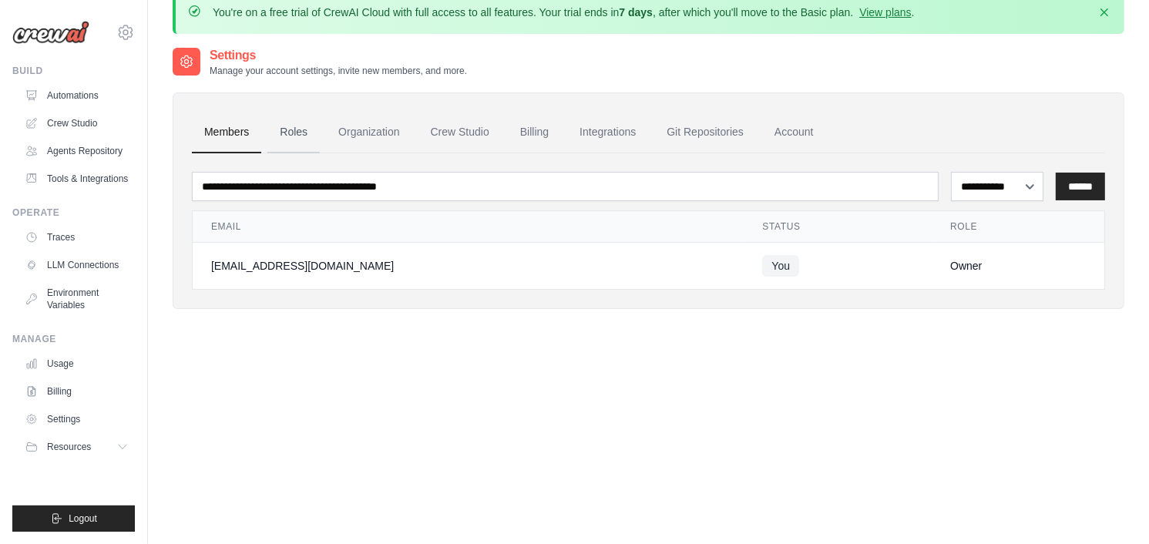 The image size is (1149, 544). What do you see at coordinates (794, 133) in the screenshot?
I see `a: Account` at bounding box center [794, 133].